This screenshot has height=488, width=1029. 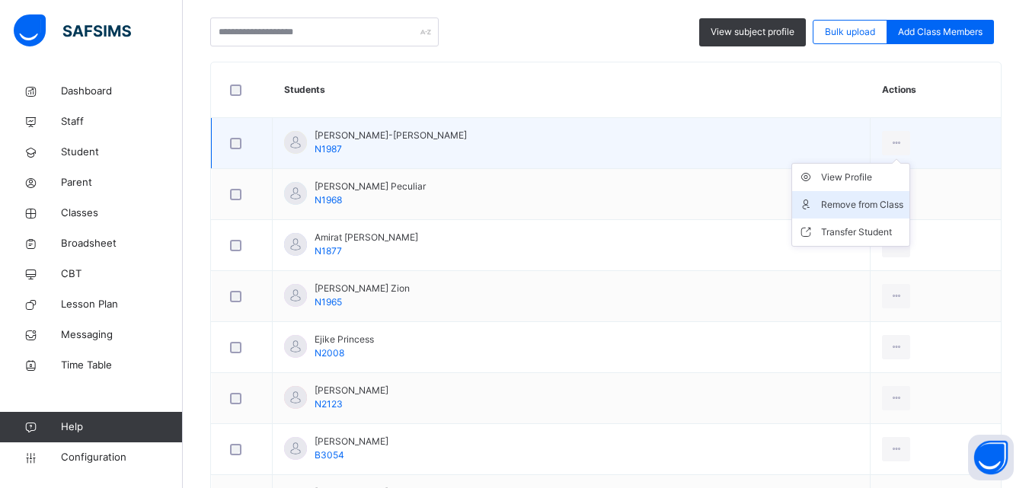 I want to click on span: CBT, so click(x=122, y=274).